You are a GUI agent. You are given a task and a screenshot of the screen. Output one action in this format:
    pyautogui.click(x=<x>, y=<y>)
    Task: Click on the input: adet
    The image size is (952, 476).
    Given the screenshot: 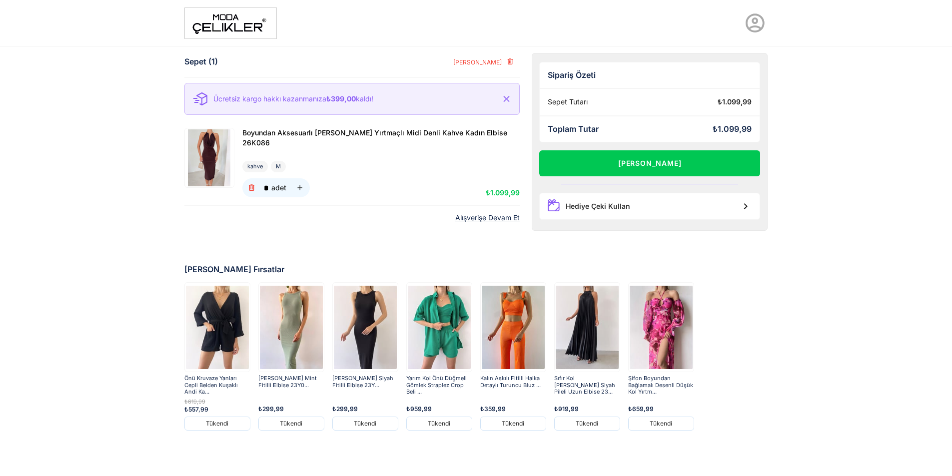 What is the action you would take?
    pyautogui.click(x=266, y=188)
    